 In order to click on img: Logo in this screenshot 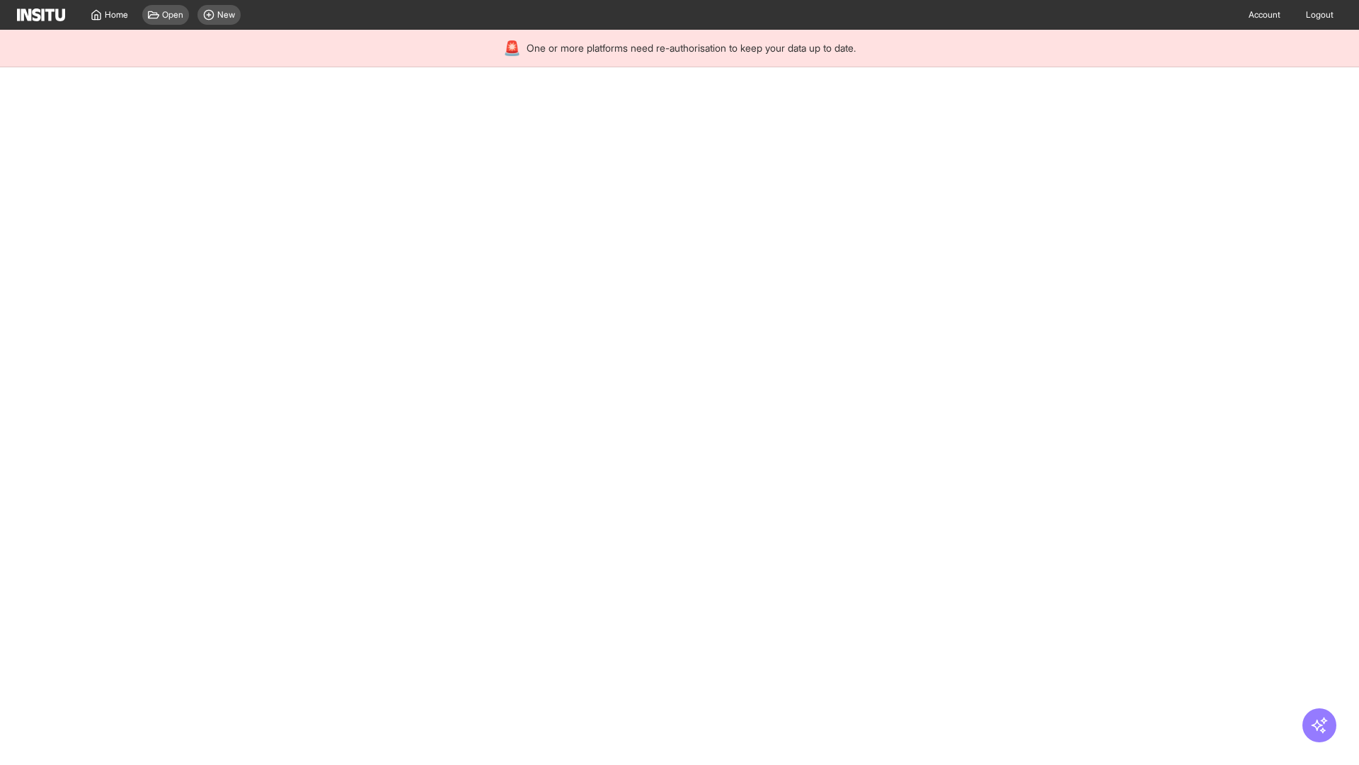, I will do `click(41, 15)`.